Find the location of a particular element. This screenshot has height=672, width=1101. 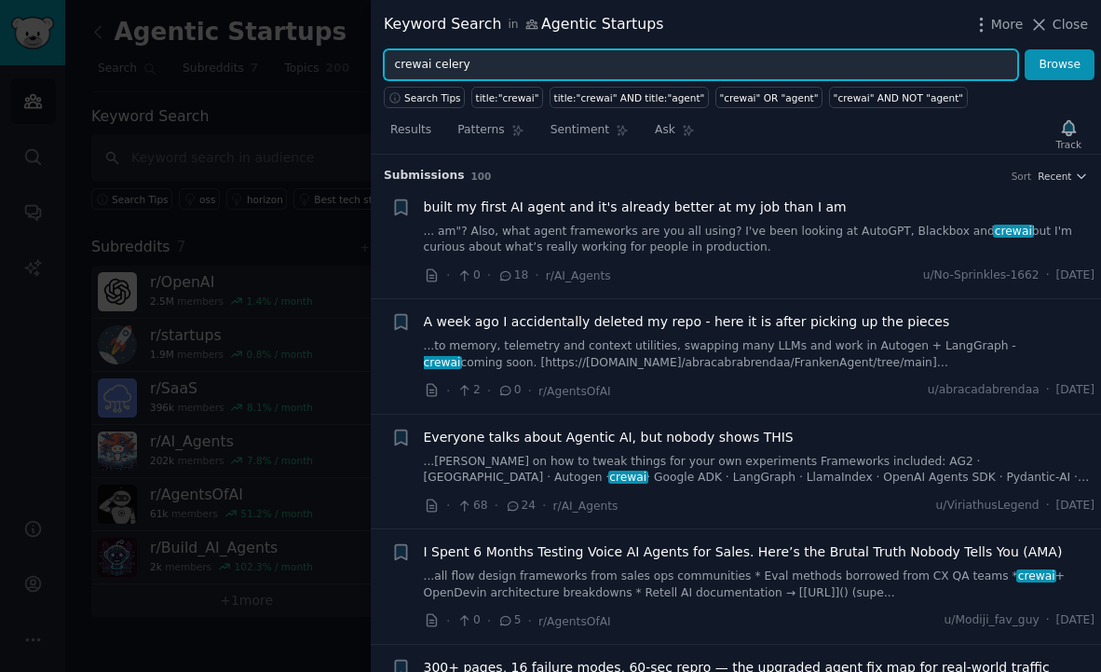

input: Try a keyword related to your business is located at coordinates (700, 65).